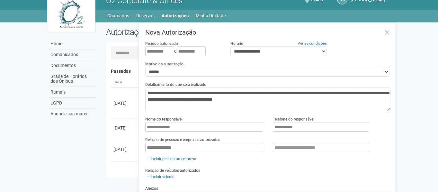  Describe the element at coordinates (73, 44) in the screenshot. I see `a: Home` at that location.